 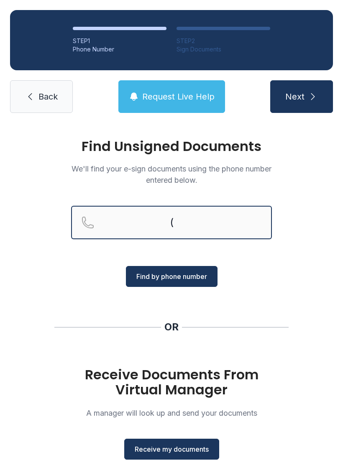 I want to click on div: Phone Number, so click(x=120, y=49).